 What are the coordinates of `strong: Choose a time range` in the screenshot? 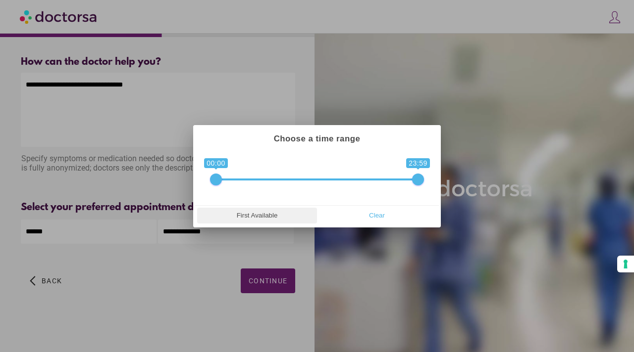 It's located at (317, 139).